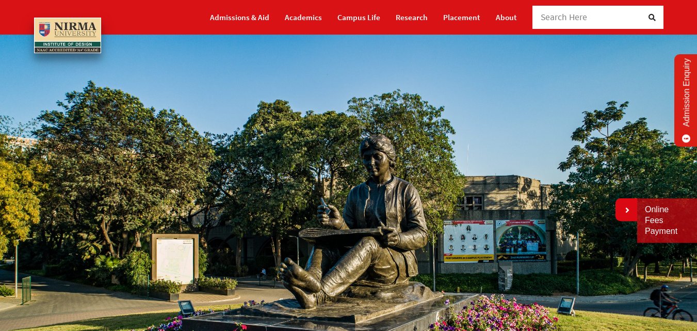  What do you see at coordinates (239, 17) in the screenshot?
I see `a: Admissions & Aid` at bounding box center [239, 17].